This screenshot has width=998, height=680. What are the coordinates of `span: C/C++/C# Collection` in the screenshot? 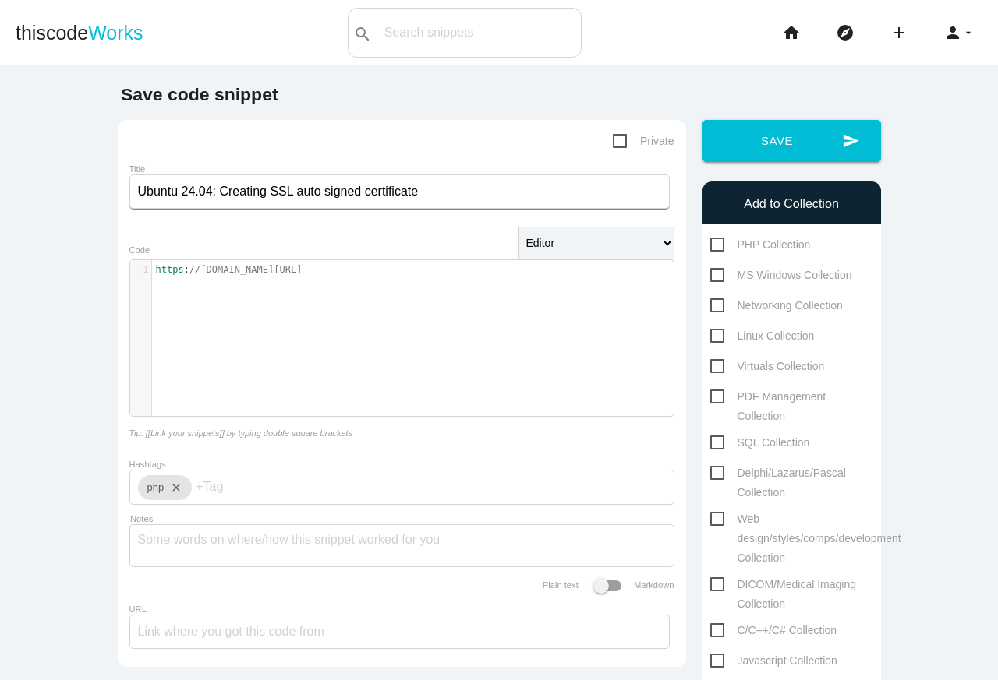 It's located at (773, 630).